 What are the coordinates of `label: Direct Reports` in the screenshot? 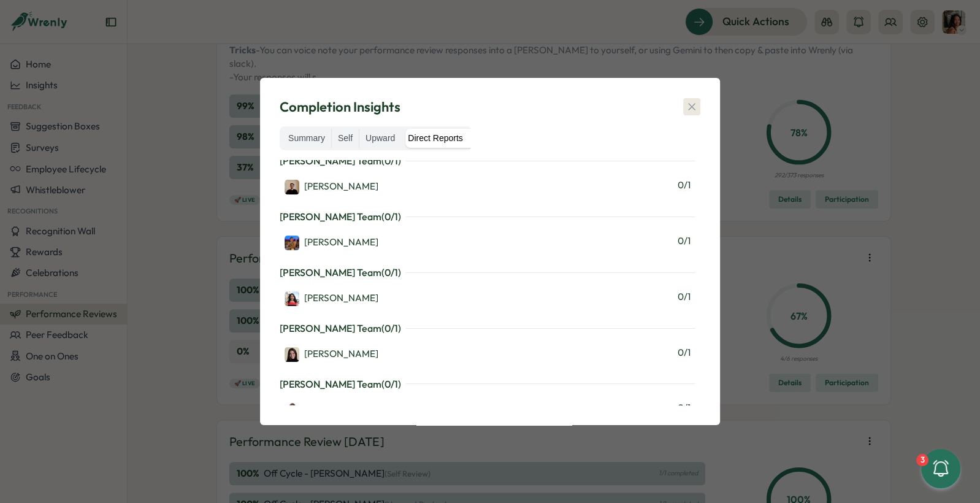 It's located at (435, 139).